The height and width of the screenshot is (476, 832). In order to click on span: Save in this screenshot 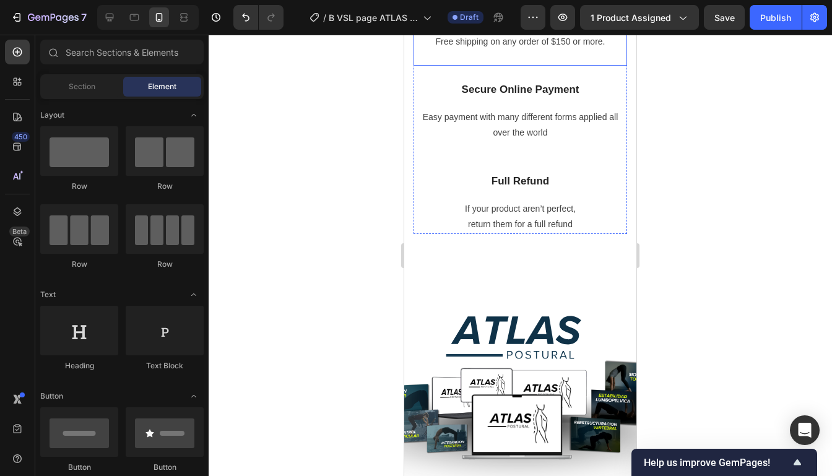, I will do `click(724, 17)`.